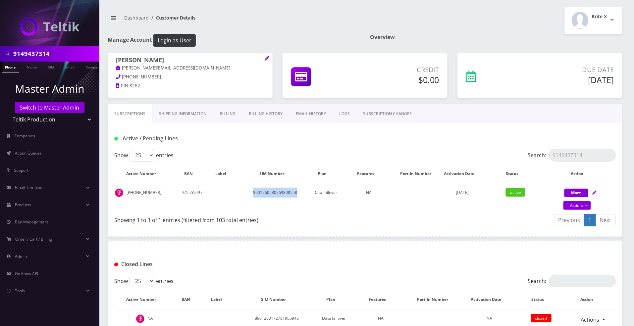 Image resolution: width=634 pixels, height=326 pixels. What do you see at coordinates (192, 197) in the screenshot?
I see `td: 975555097` at bounding box center [192, 197].